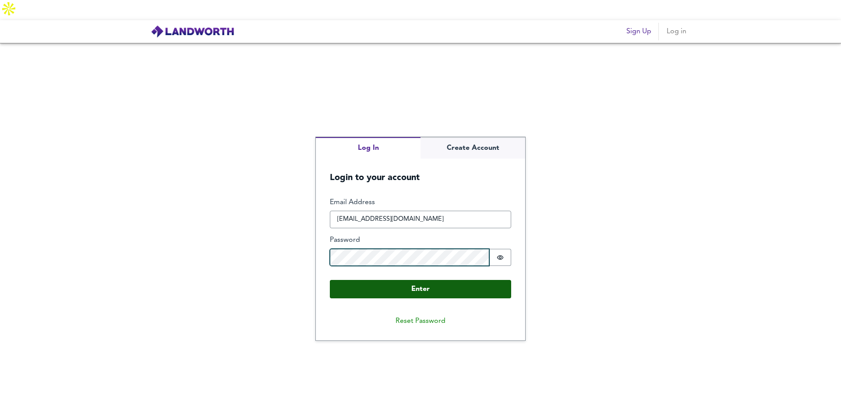  I want to click on button: Log In, so click(368, 148).